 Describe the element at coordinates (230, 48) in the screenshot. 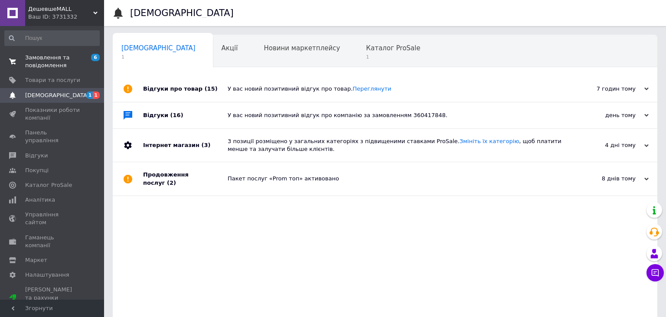

I see `span: Акції` at that location.